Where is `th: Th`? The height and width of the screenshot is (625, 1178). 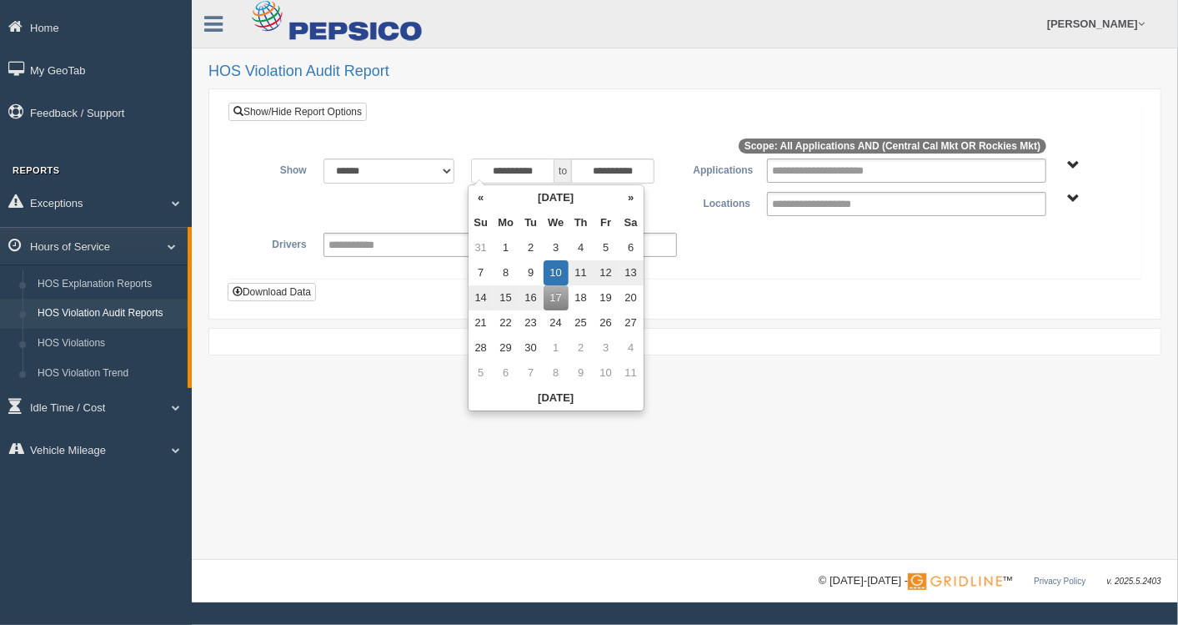 th: Th is located at coordinates (581, 223).